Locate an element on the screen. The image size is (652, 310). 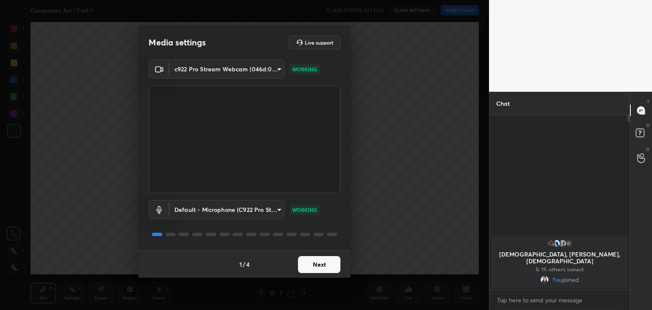
p: & 15 others joined is located at coordinates (559, 270).